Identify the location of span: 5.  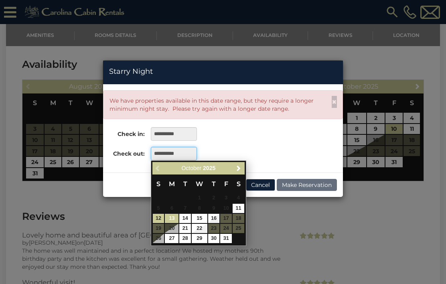
(159, 208).